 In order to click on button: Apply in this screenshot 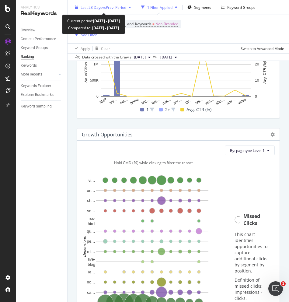, I will do `click(81, 48)`.